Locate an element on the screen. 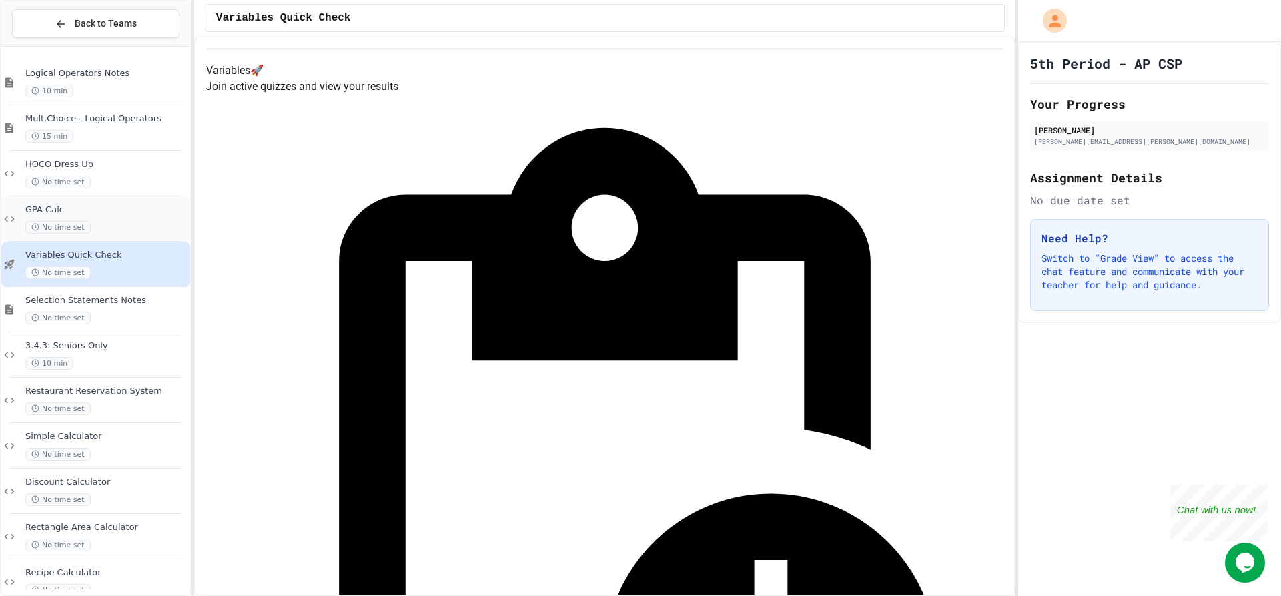 The width and height of the screenshot is (1281, 596). p: Switch to "Grade View" to access the chat feature and communicate with your teacher for help and ... is located at coordinates (1150, 272).